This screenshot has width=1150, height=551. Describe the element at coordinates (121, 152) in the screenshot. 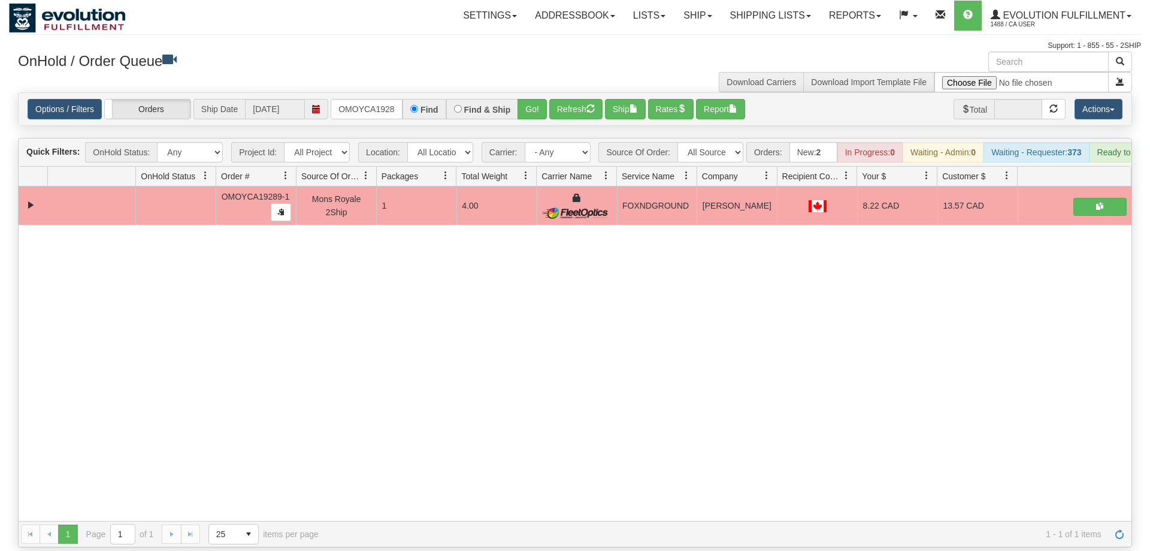

I see `span: OnHold Status:` at that location.